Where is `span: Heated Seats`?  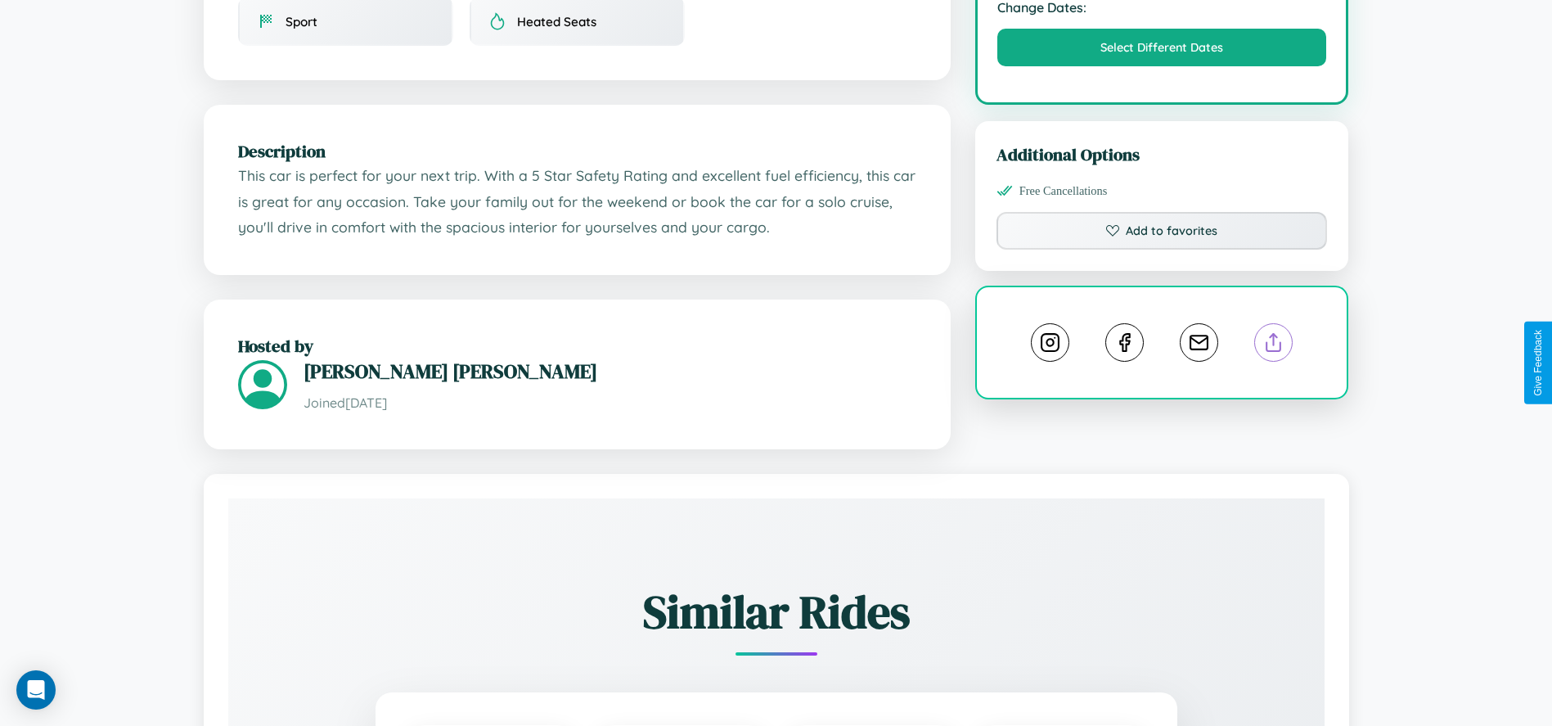 span: Heated Seats is located at coordinates (556, 21).